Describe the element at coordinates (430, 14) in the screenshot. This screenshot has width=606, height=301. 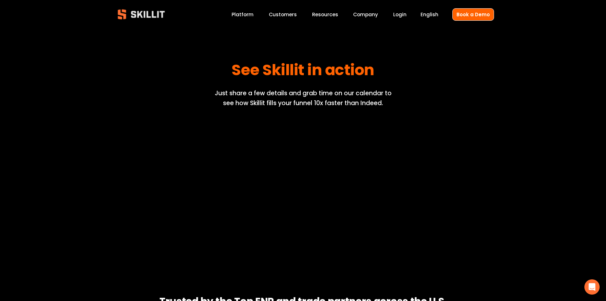
I see `span: English` at that location.